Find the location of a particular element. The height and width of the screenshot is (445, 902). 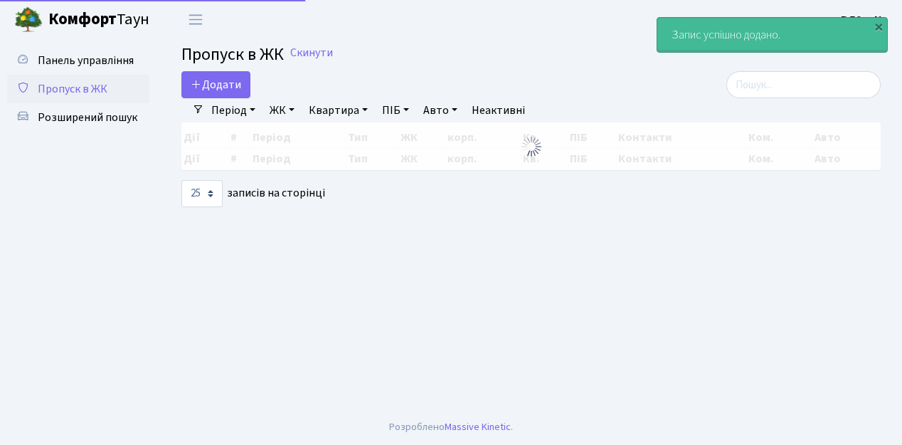

div: Запис успішно додано. is located at coordinates (772, 35).